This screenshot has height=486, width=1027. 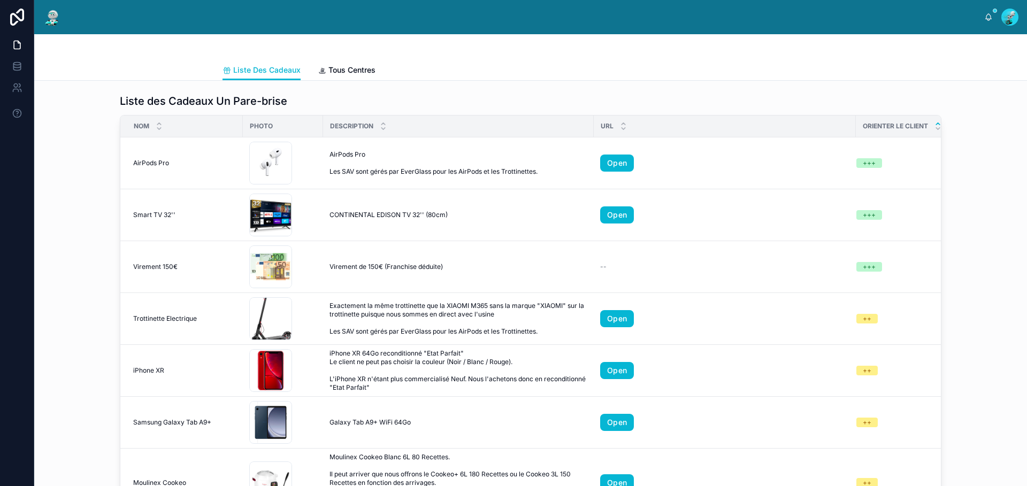 I want to click on span: CONTINENTAL EDISON TV 32'' (80cm), so click(x=388, y=215).